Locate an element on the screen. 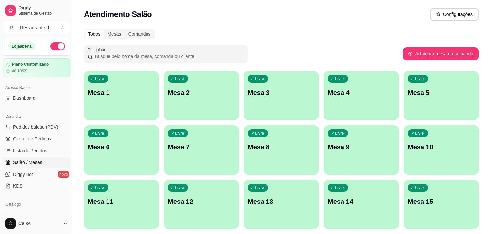  span: Produtos is located at coordinates (22, 215).